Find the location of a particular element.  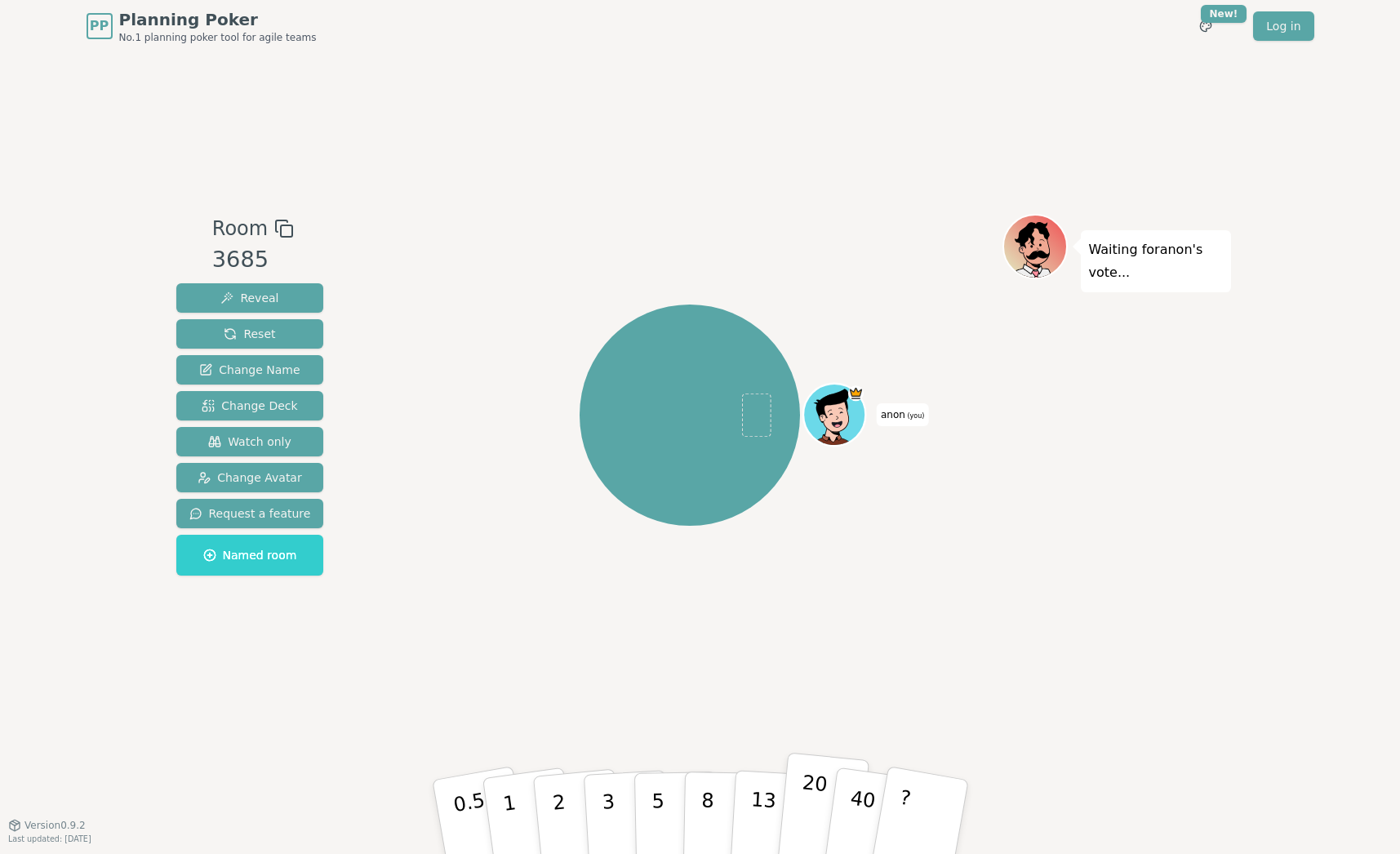

span: Reveal is located at coordinates (249, 298).